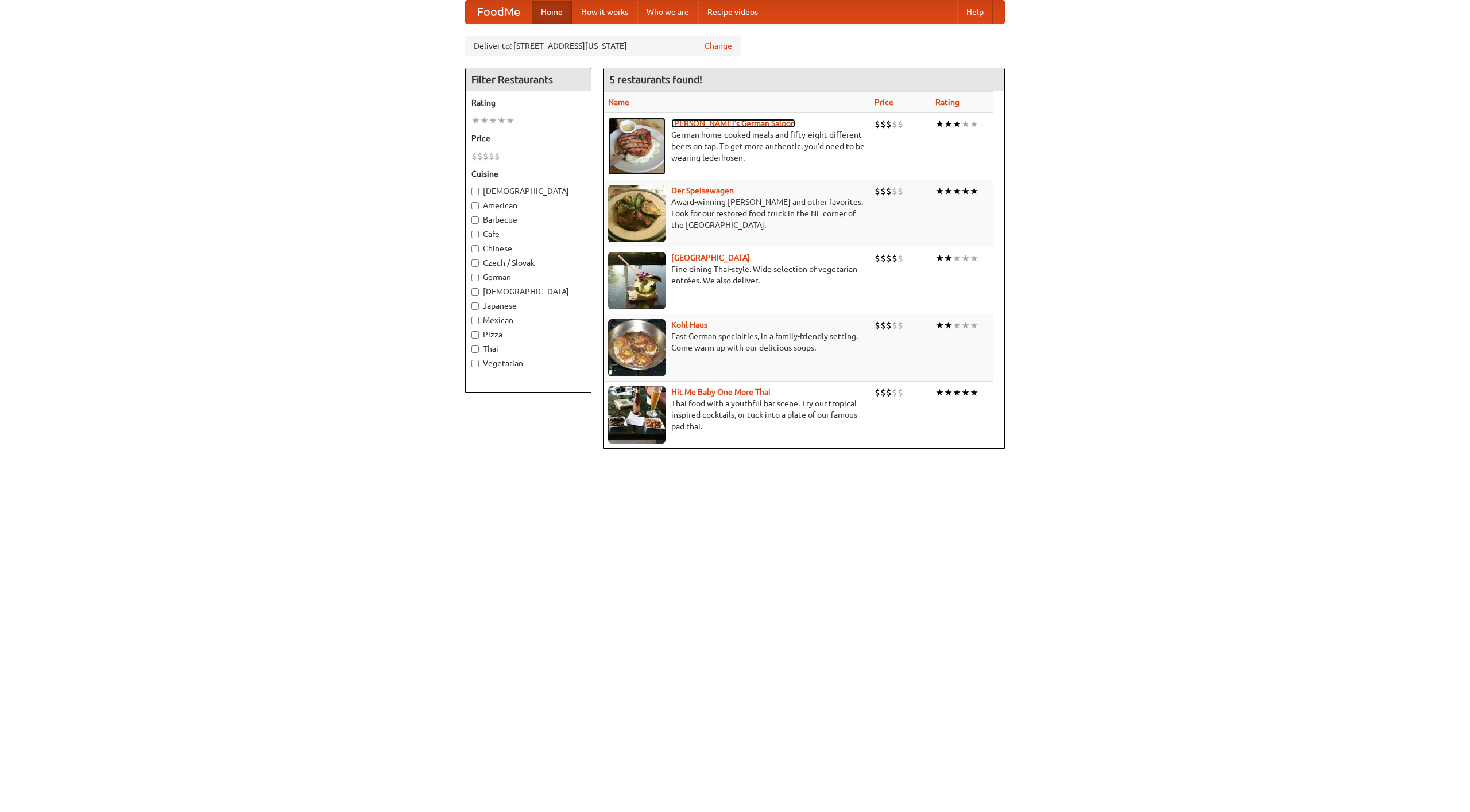 This screenshot has width=1470, height=812. Describe the element at coordinates (528, 363) in the screenshot. I see `label: Vegetarian` at that location.